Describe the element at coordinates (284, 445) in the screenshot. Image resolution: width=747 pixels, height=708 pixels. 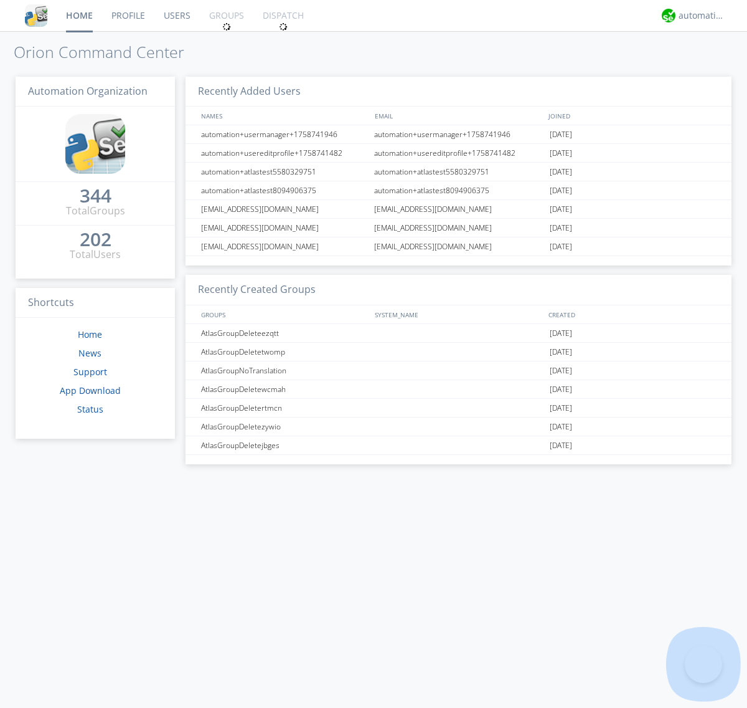
I see `div: AtlasGroupDeletejbges` at that location.